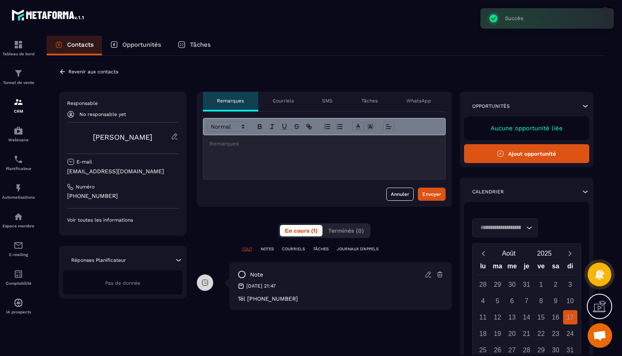  I want to click on p: WhatsApp, so click(419, 101).